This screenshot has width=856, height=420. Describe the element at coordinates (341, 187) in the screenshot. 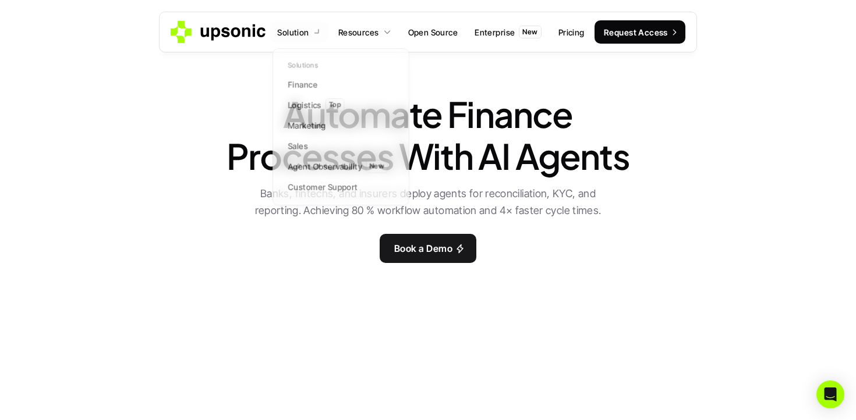

I see `a: Customer Support` at that location.